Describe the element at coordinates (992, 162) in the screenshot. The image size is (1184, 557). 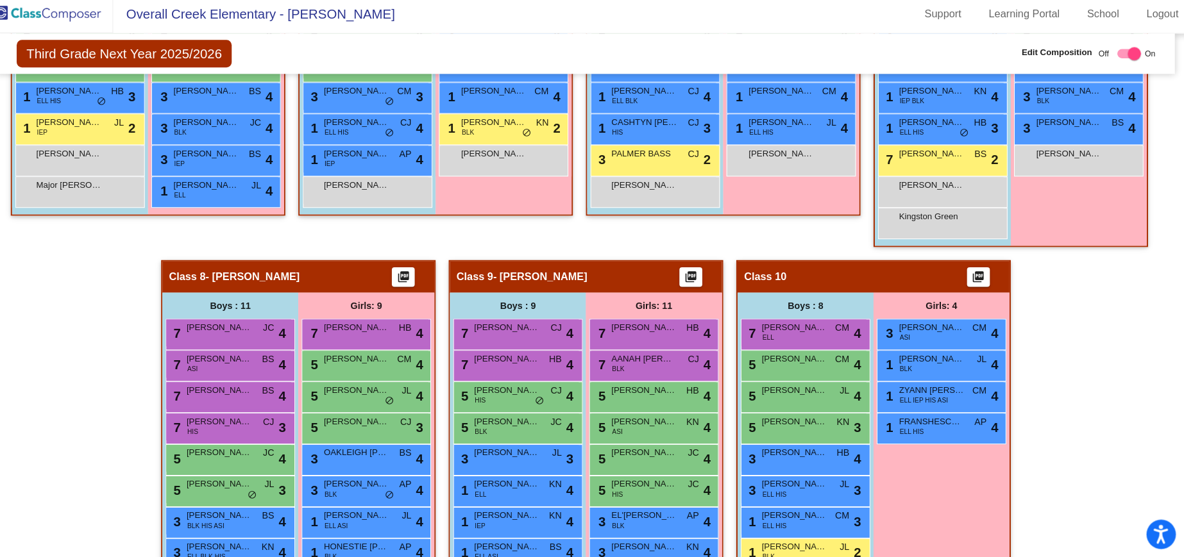
I see `span: 2` at that location.